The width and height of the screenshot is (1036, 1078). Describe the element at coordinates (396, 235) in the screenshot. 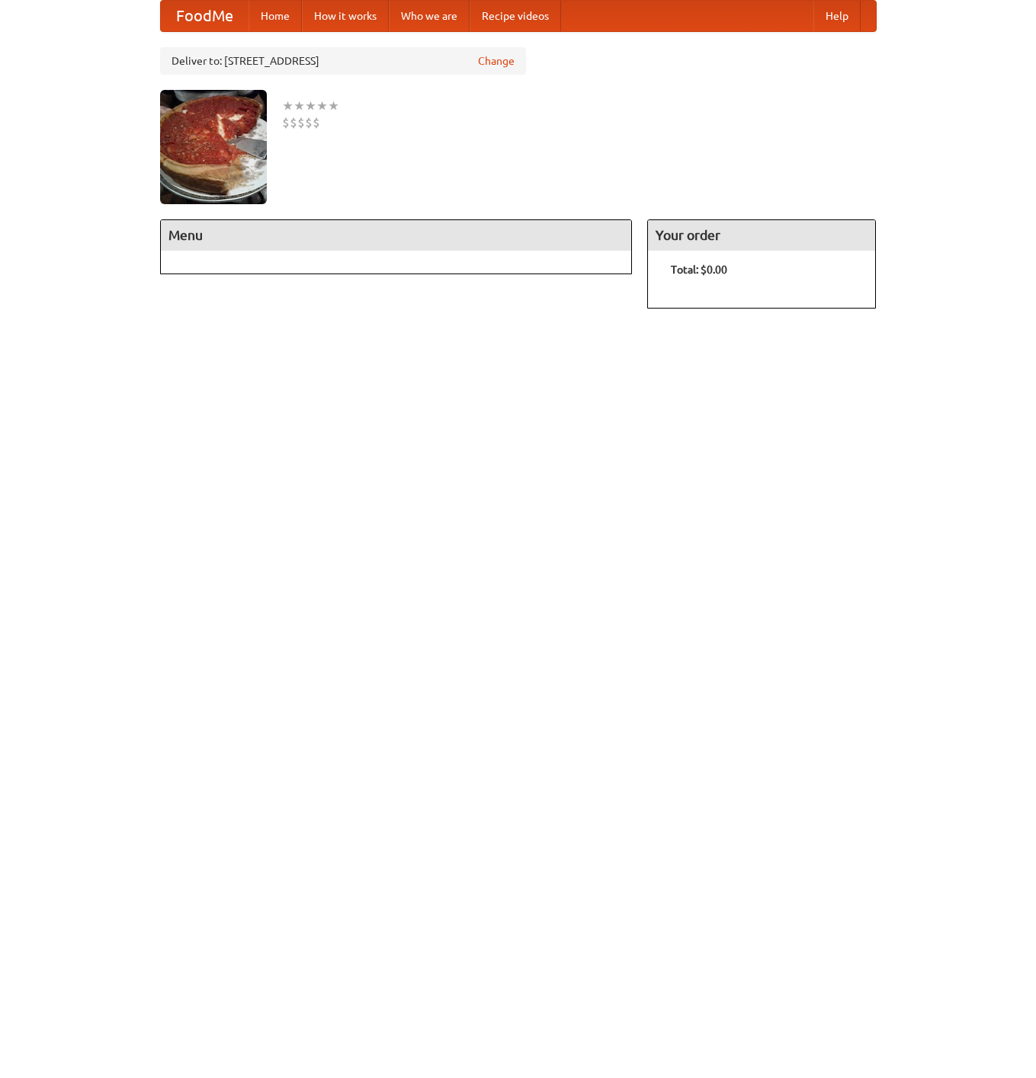

I see `h4: Menu` at that location.